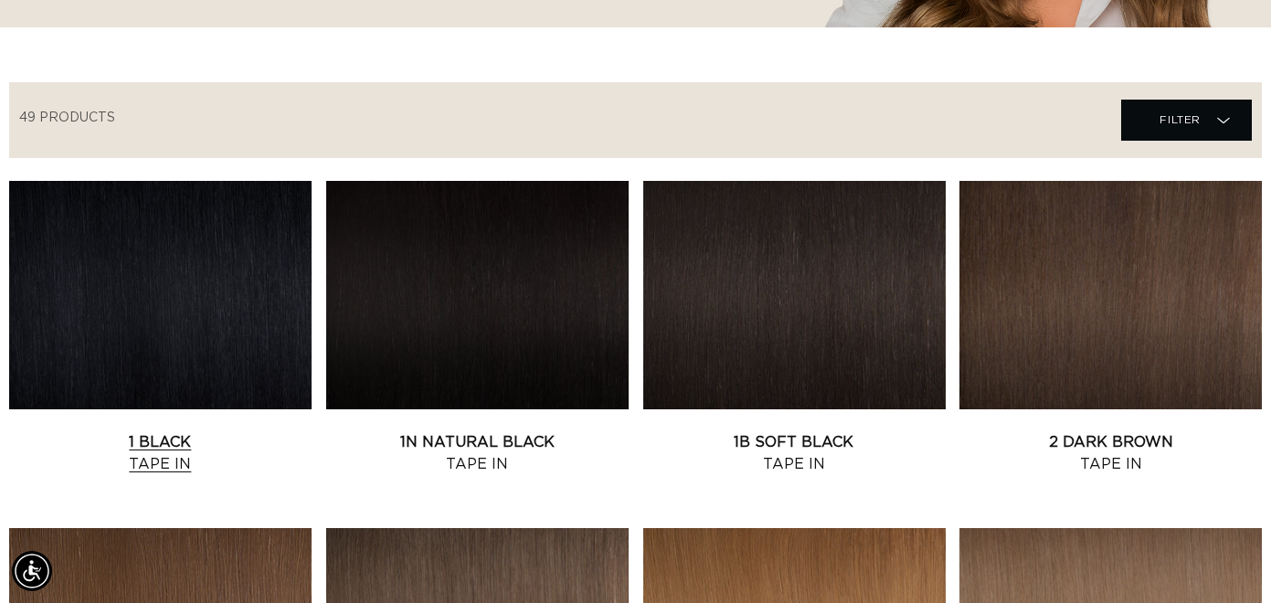 The image size is (1271, 603). What do you see at coordinates (477, 453) in the screenshot?
I see `a: 1N Natural Black Tape In` at bounding box center [477, 453].